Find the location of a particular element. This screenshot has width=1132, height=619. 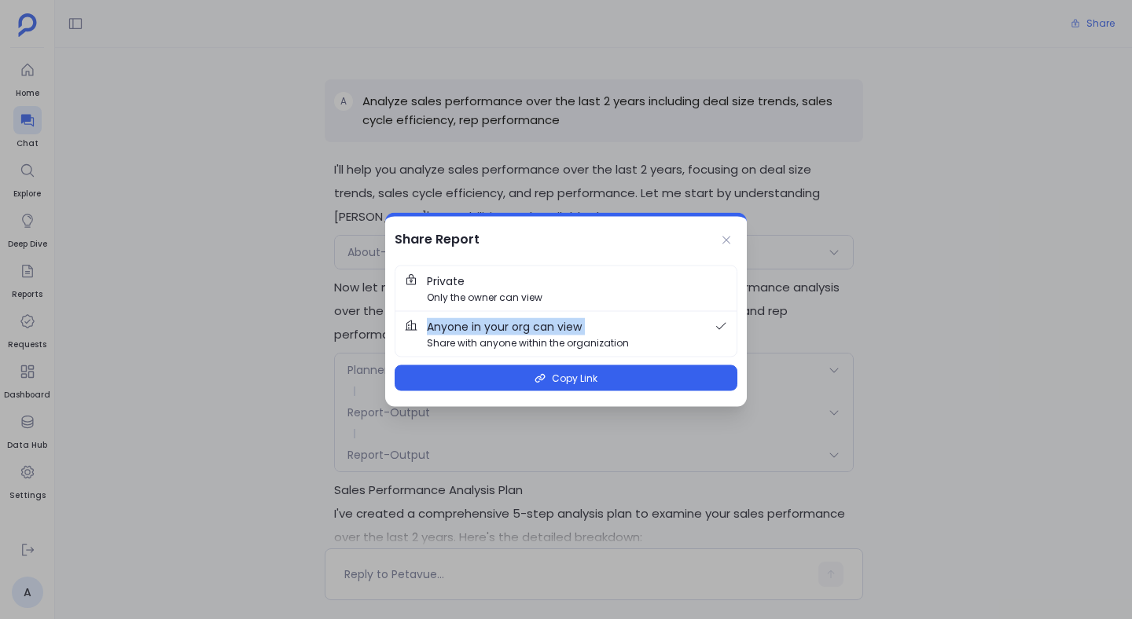

span: Share with anyone within the organization is located at coordinates (527, 343).